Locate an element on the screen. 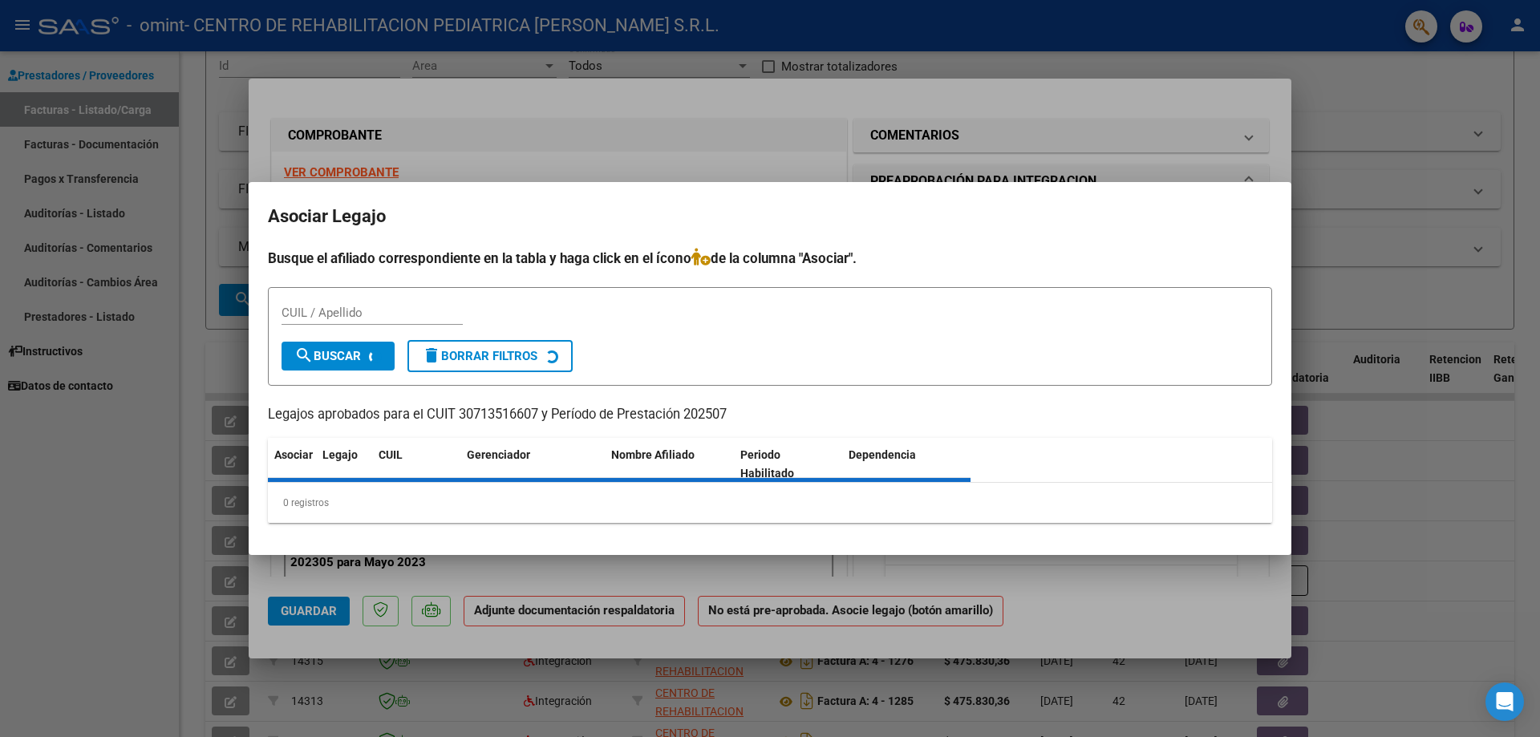 This screenshot has width=1540, height=737. button: Buscar is located at coordinates (338, 356).